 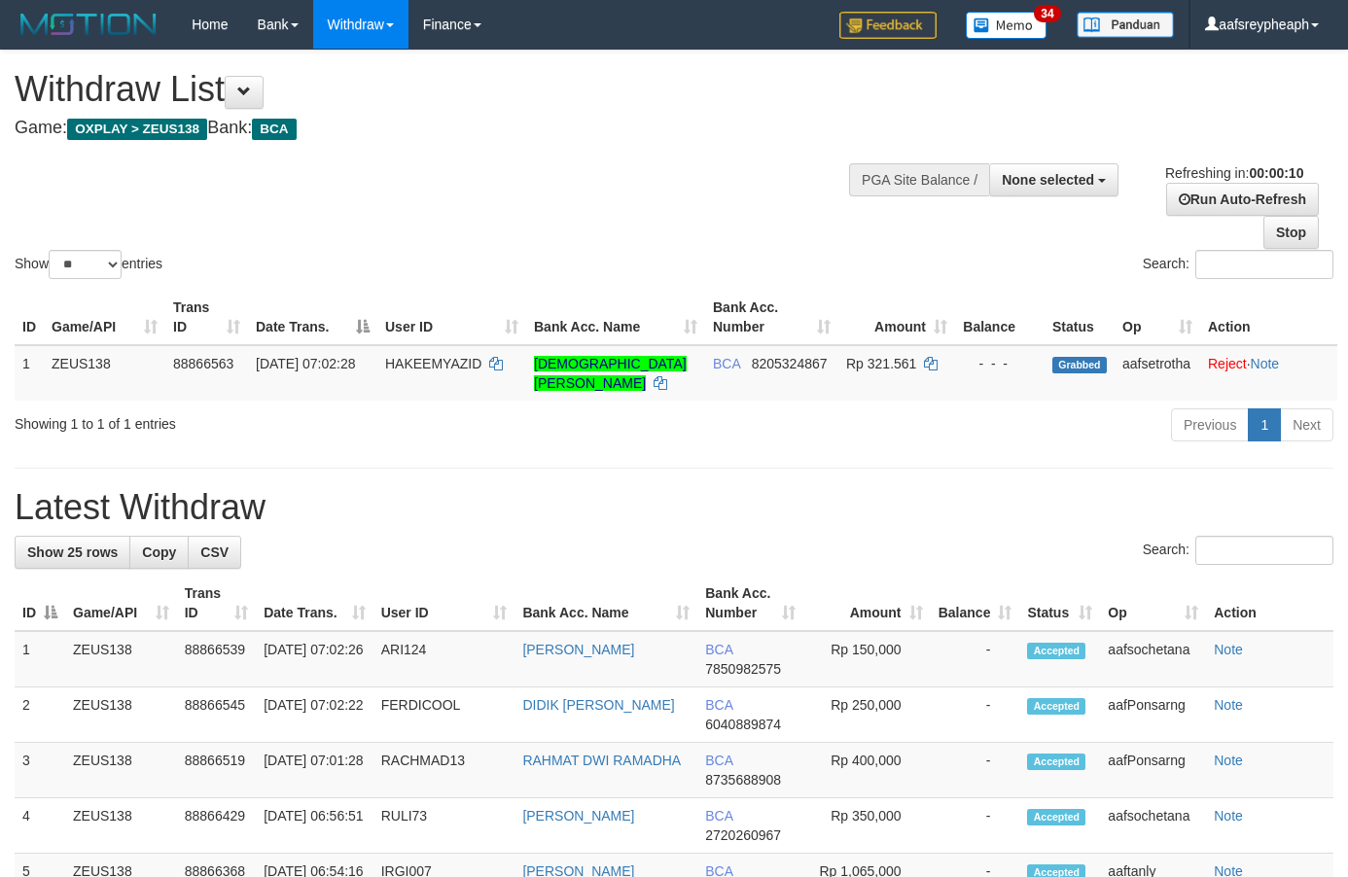 What do you see at coordinates (881, 364) in the screenshot?
I see `span: Rp 321.561` at bounding box center [881, 364].